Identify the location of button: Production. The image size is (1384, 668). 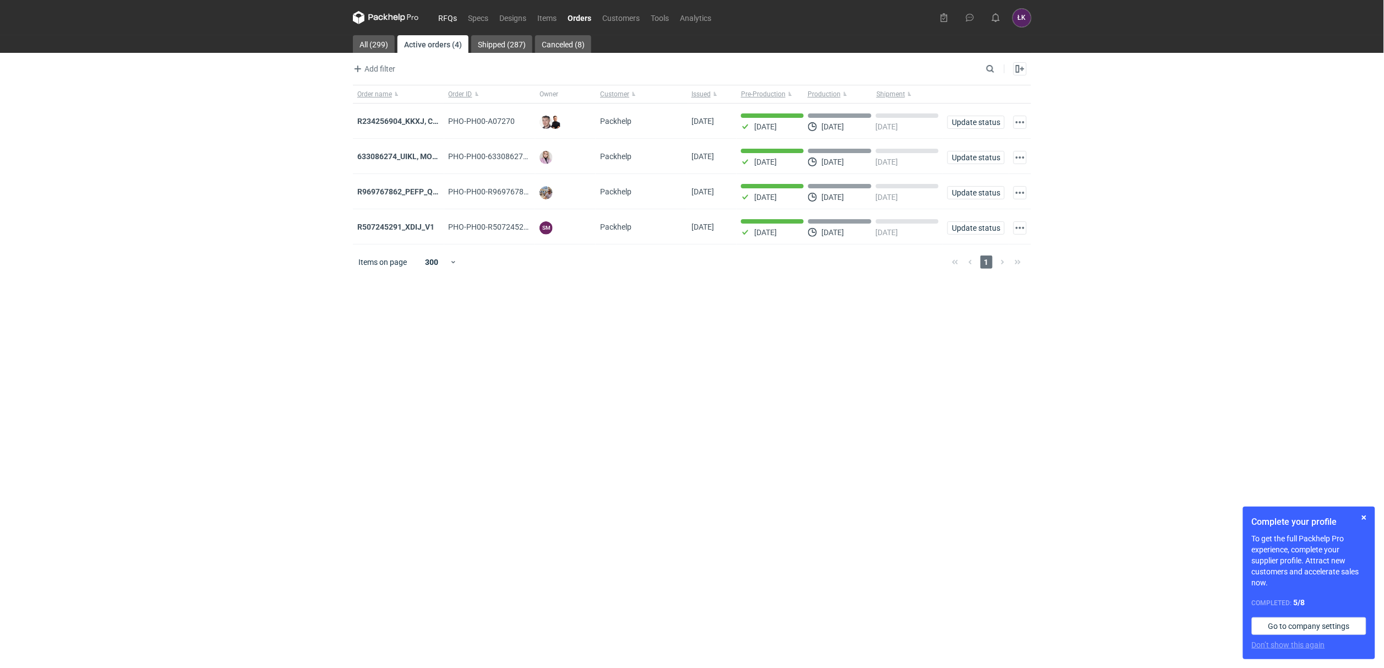
(840, 94).